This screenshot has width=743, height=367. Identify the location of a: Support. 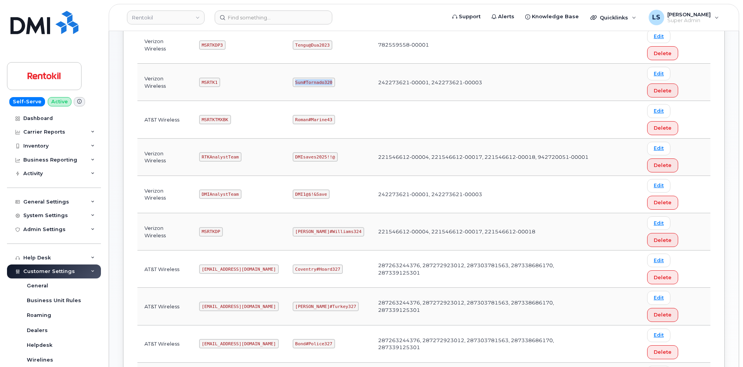
(467, 17).